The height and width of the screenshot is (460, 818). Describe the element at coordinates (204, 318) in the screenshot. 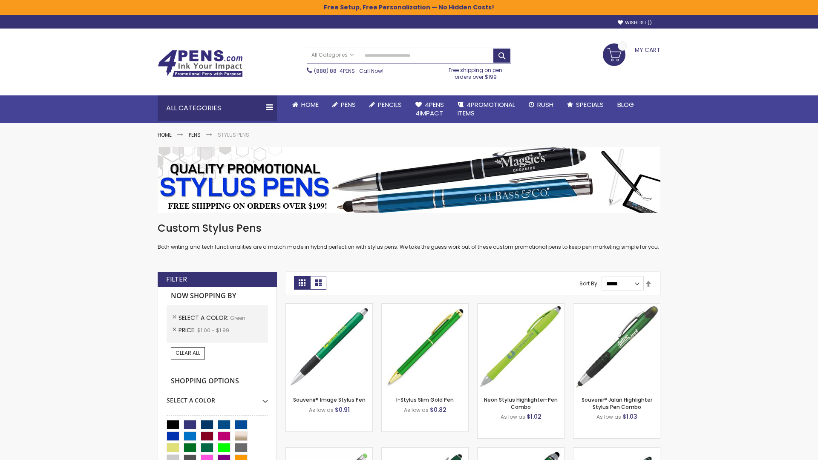

I see `span: Select A Color` at that location.